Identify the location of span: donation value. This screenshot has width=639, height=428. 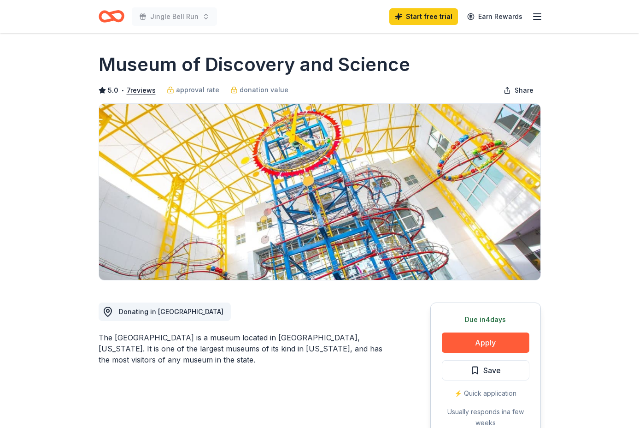
(264, 90).